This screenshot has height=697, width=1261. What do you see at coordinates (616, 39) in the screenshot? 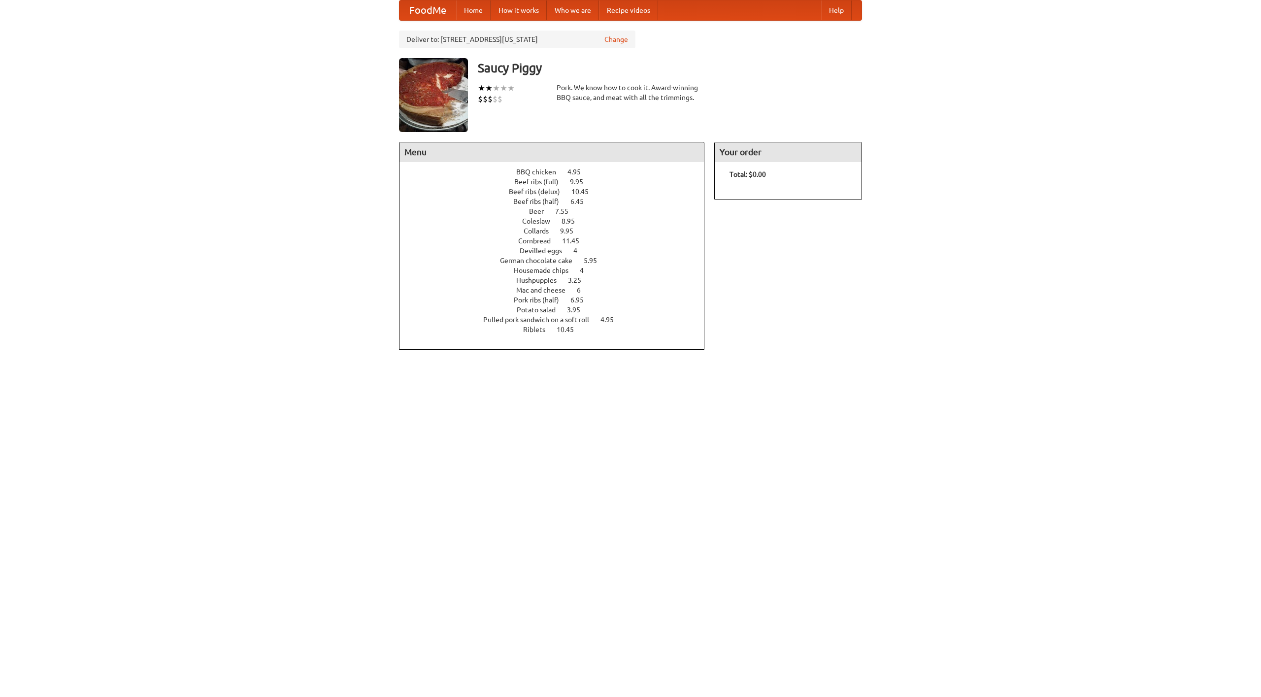
I see `a: Change` at bounding box center [616, 39].